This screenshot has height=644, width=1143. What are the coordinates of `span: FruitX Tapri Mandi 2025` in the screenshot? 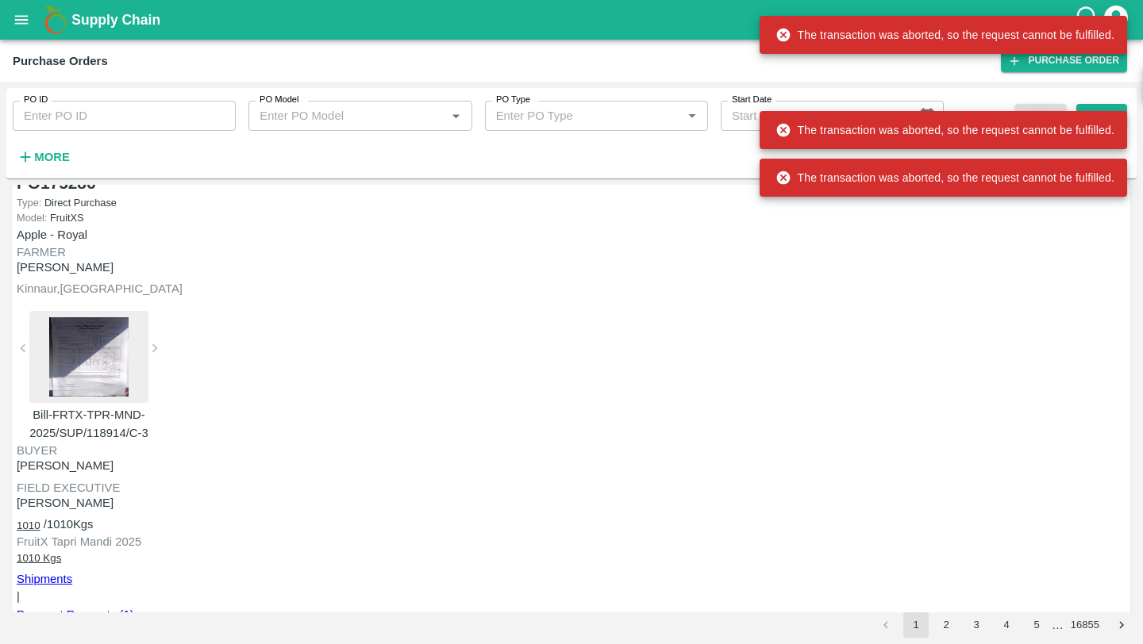 It's located at (79, 542).